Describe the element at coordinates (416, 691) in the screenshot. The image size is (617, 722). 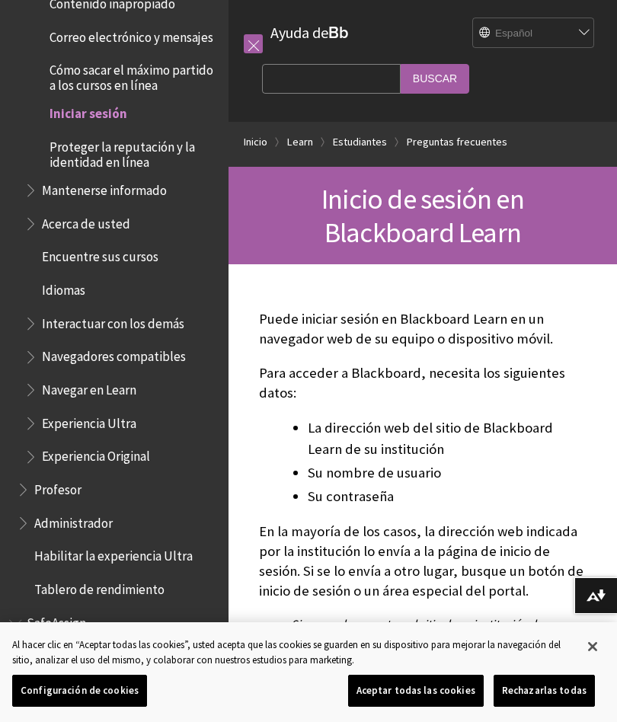
I see `button: Aceptar todas las cookies` at that location.